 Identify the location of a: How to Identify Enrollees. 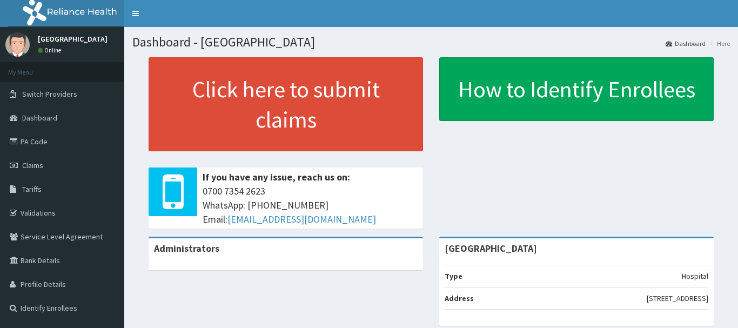
(577, 89).